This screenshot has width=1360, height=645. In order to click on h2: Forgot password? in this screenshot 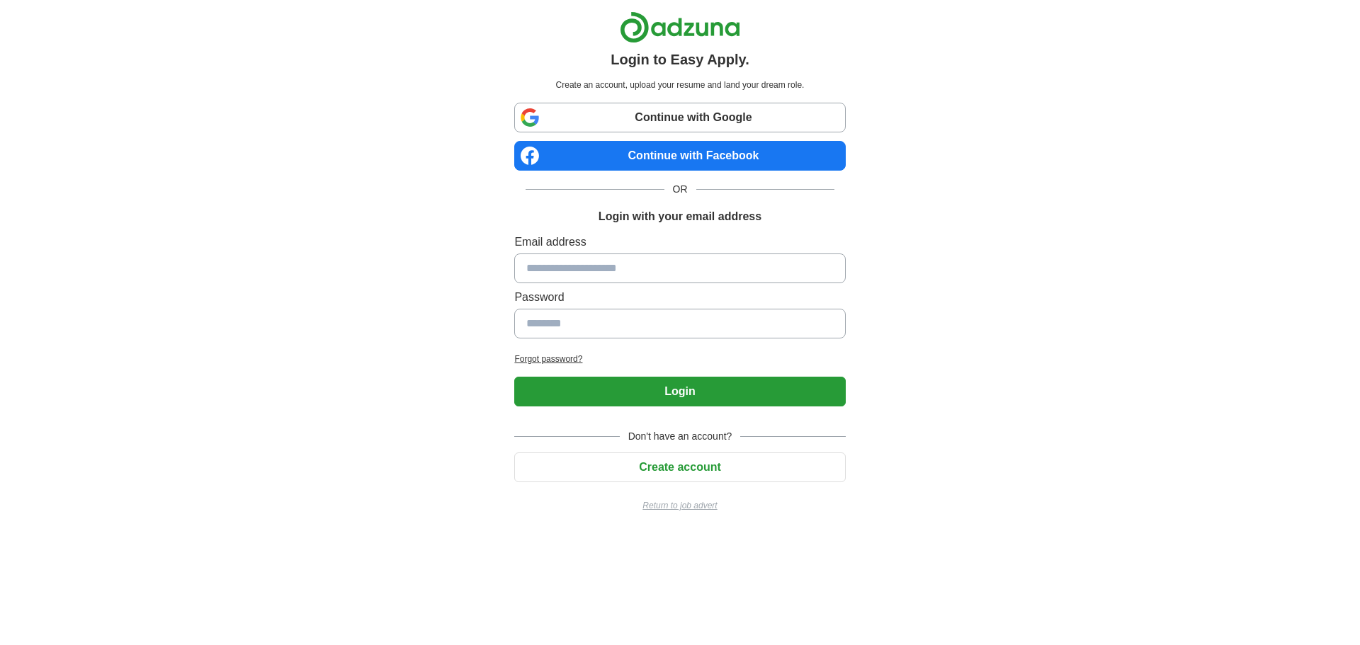, I will do `click(679, 359)`.